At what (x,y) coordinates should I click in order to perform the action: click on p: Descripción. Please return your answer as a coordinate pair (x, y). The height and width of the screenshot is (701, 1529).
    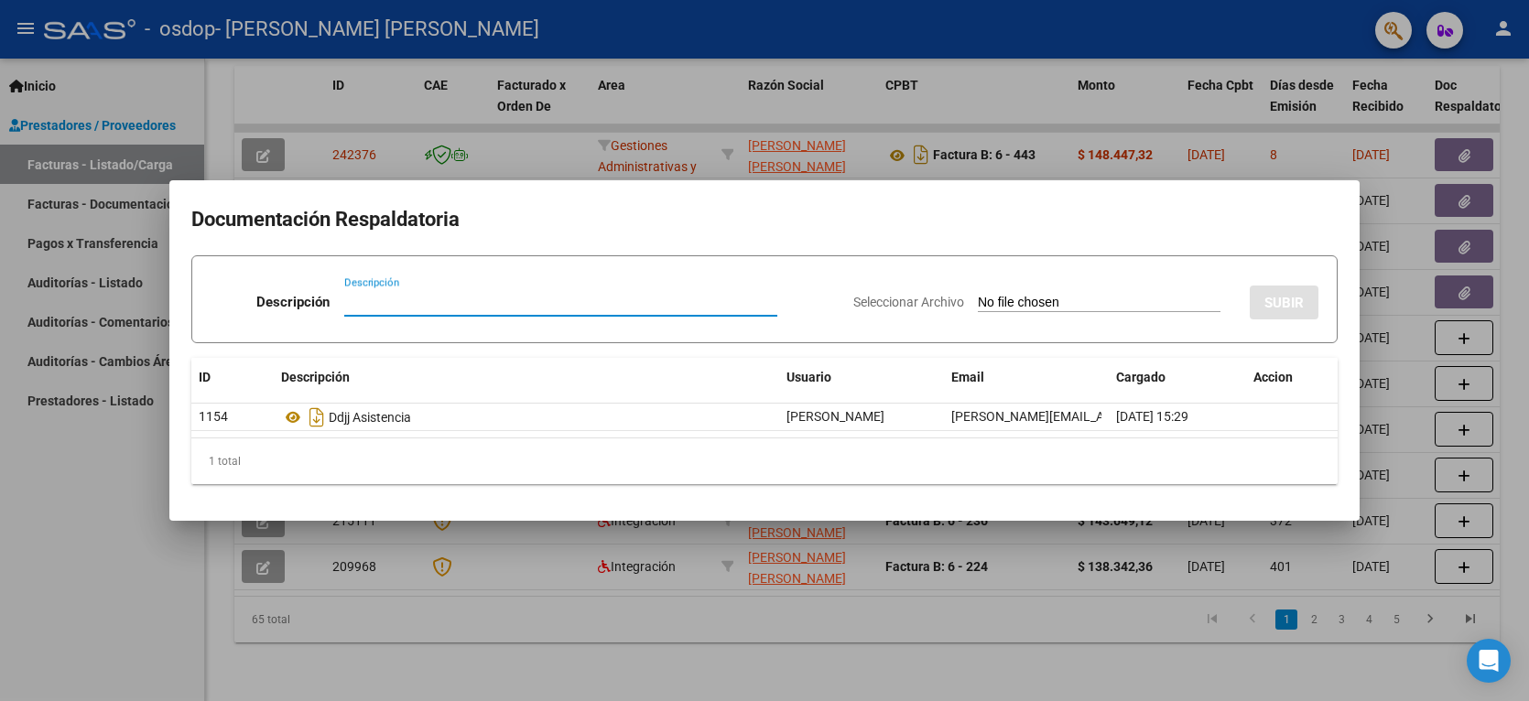
    Looking at the image, I should click on (293, 302).